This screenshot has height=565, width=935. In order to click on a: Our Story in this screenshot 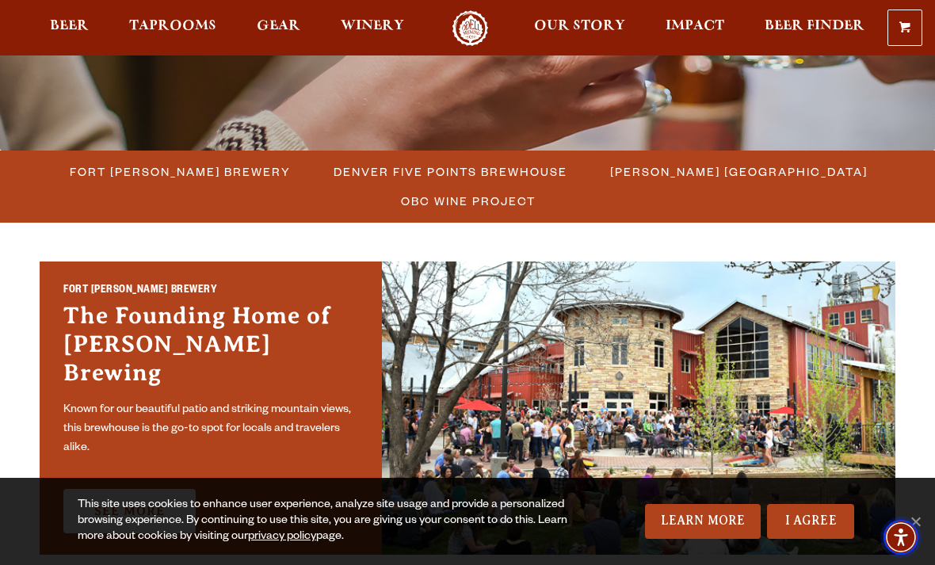, I will do `click(579, 28)`.